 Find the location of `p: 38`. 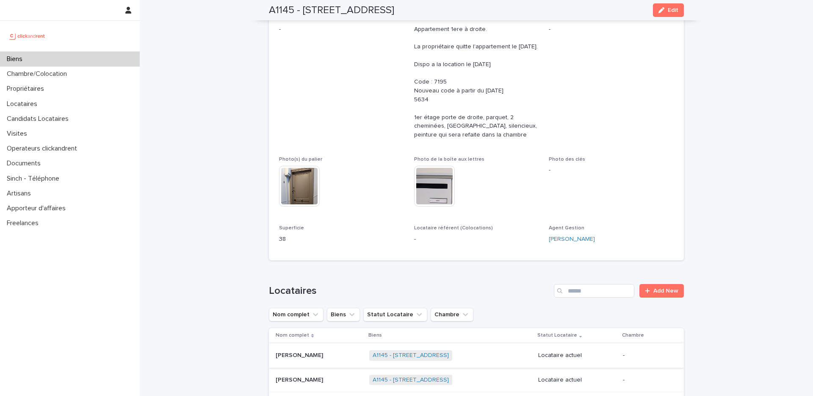

p: 38 is located at coordinates (341, 239).